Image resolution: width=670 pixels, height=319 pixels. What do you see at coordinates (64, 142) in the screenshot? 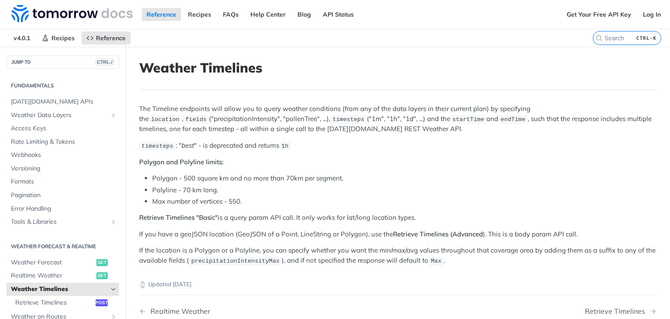
I see `span: Rate Limiting & Tokens` at bounding box center [64, 142].